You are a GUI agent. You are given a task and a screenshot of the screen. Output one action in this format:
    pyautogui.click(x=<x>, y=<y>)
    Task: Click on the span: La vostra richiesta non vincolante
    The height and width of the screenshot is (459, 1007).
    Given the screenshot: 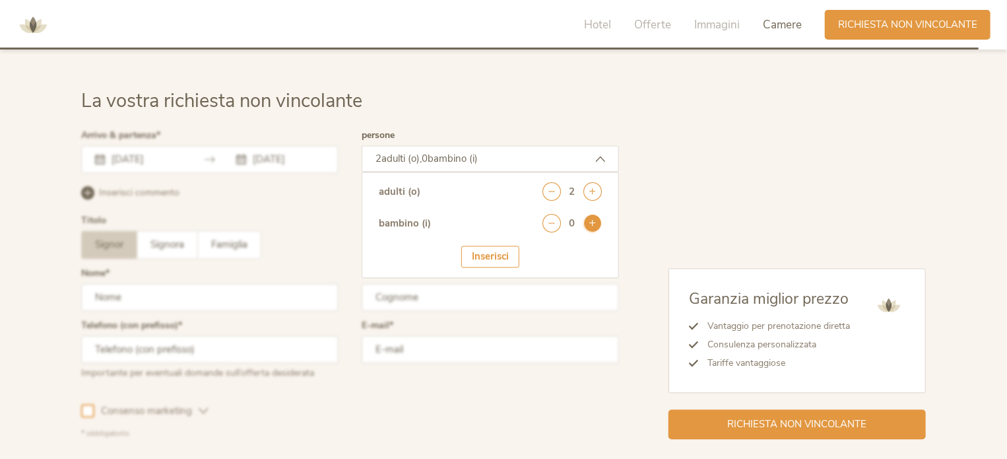 What is the action you would take?
    pyautogui.click(x=222, y=100)
    